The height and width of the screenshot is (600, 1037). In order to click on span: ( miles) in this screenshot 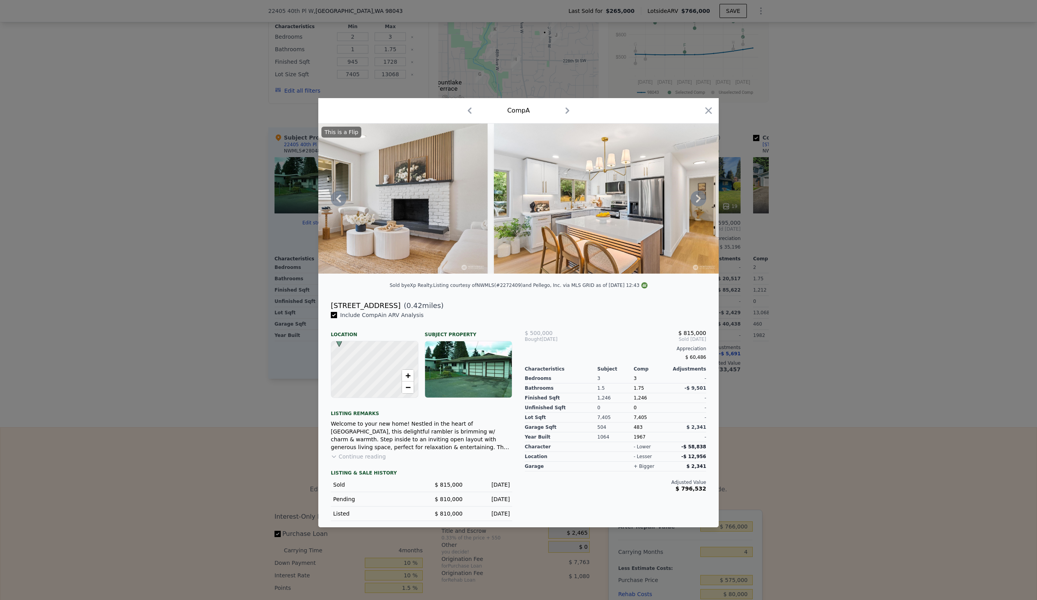, I will do `click(422, 306)`.